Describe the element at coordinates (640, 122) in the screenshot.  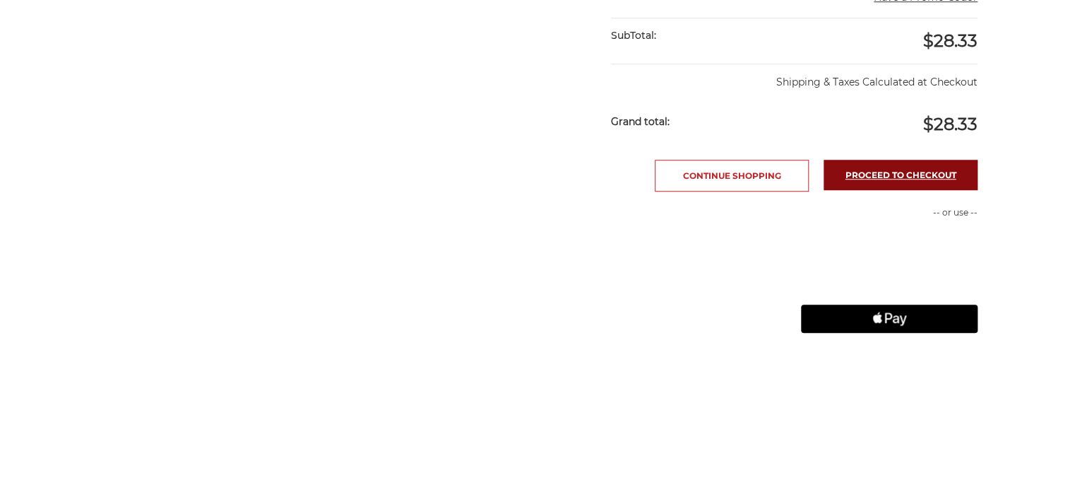
I see `strong: Grand total:` at that location.